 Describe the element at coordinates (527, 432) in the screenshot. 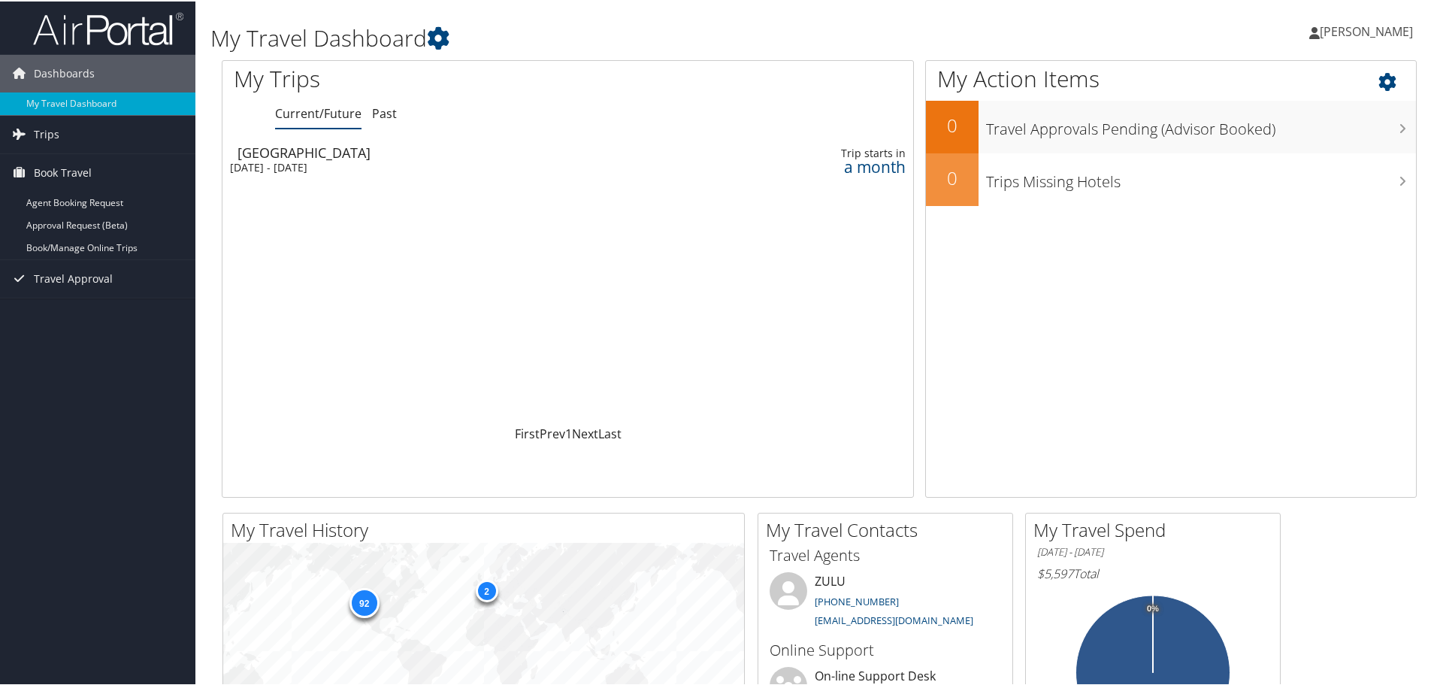

I see `a: First` at that location.